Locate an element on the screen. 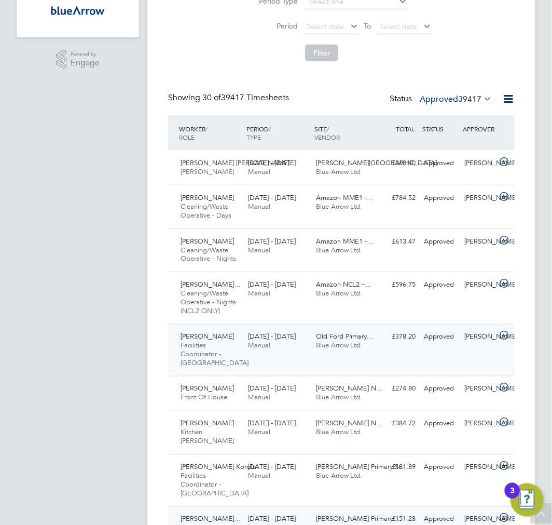  span: Amazon NCL2 –… is located at coordinates (344, 284).